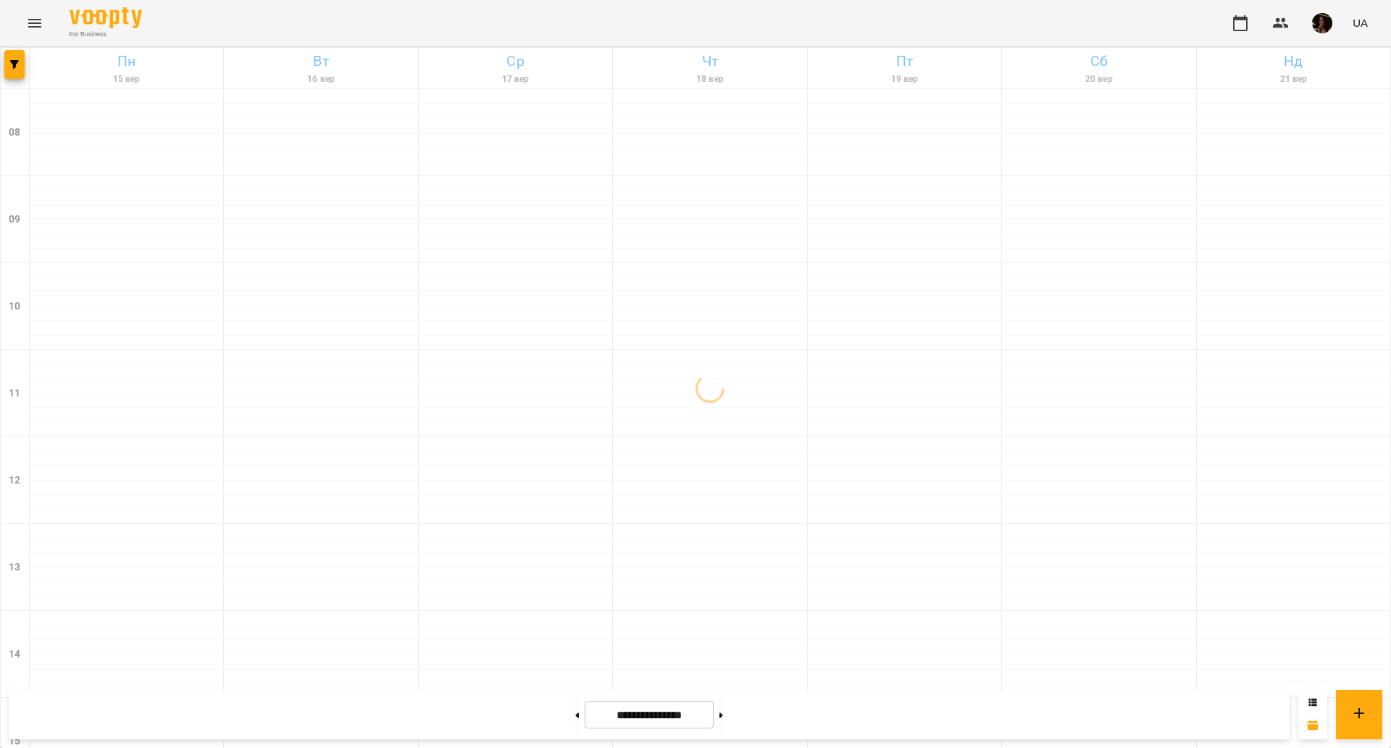 This screenshot has height=748, width=1391. Describe the element at coordinates (14, 307) in the screenshot. I see `h6: 10` at that location.